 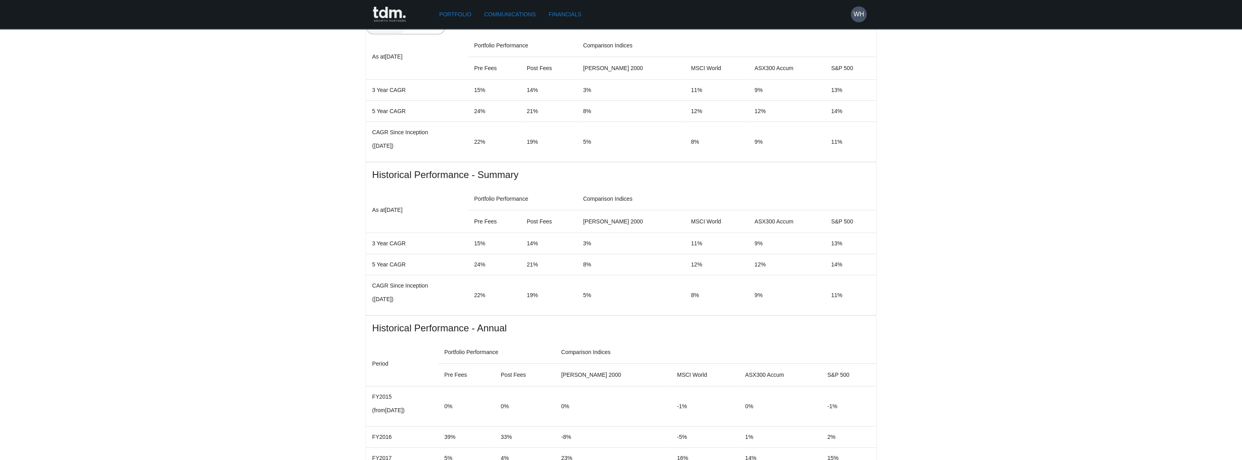 I want to click on button: WH, so click(x=858, y=14).